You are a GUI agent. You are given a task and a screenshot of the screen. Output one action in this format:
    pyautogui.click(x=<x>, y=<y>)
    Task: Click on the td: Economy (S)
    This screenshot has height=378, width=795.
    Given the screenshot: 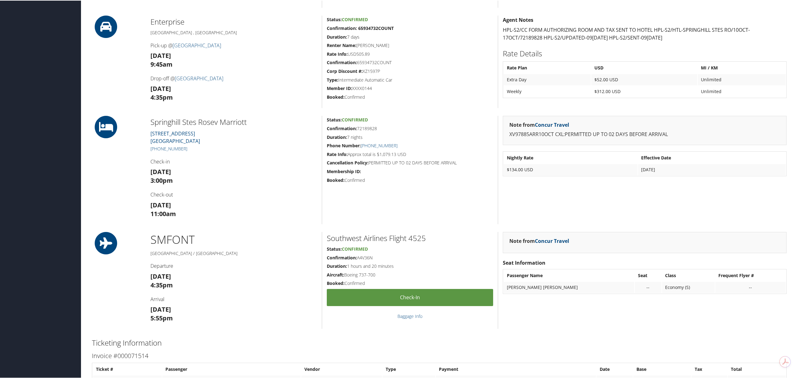 What is the action you would take?
    pyautogui.click(x=688, y=287)
    